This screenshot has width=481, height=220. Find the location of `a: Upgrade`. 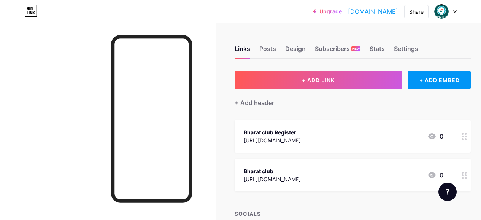

a: Upgrade is located at coordinates (328, 11).